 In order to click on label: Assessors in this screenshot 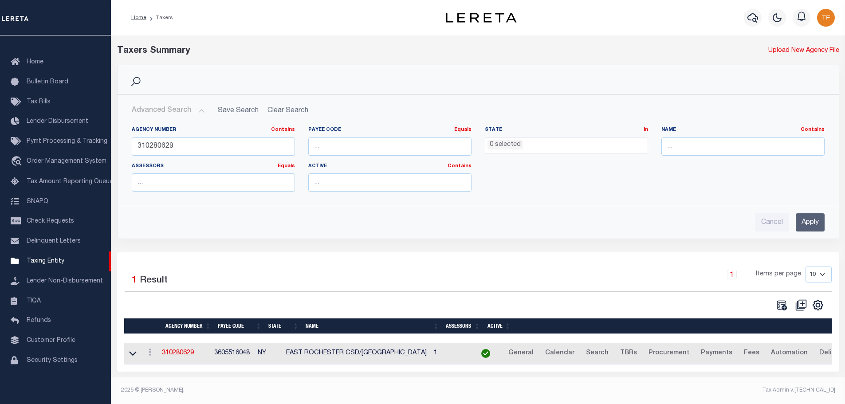, I will do `click(213, 166)`.